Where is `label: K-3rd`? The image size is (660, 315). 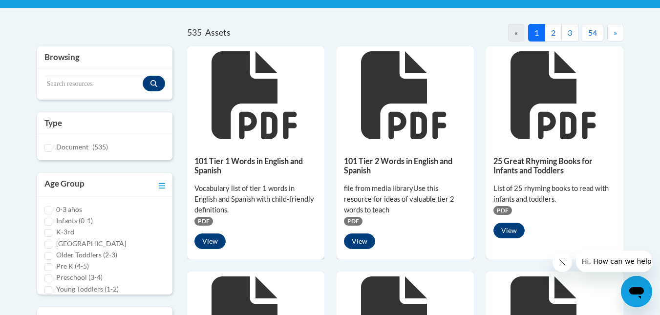 label: K-3rd is located at coordinates (65, 232).